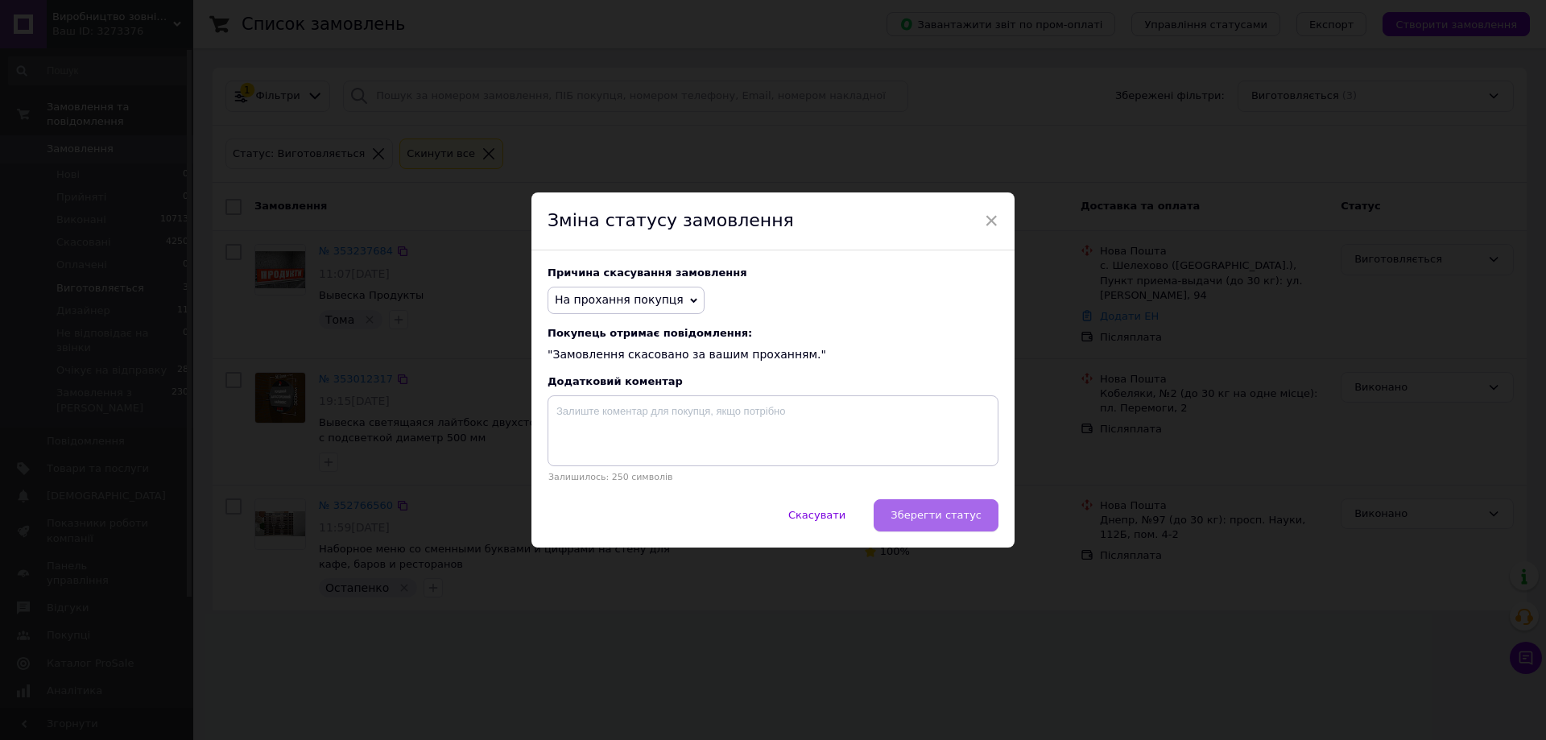  What do you see at coordinates (816, 515) in the screenshot?
I see `button: Скасувати` at bounding box center [816, 515].